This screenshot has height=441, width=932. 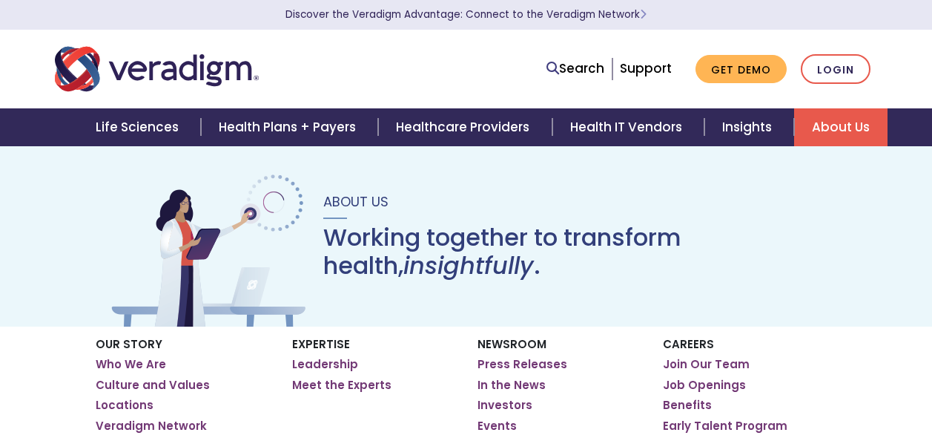 What do you see at coordinates (705, 385) in the screenshot?
I see `a: Job Openings` at bounding box center [705, 385].